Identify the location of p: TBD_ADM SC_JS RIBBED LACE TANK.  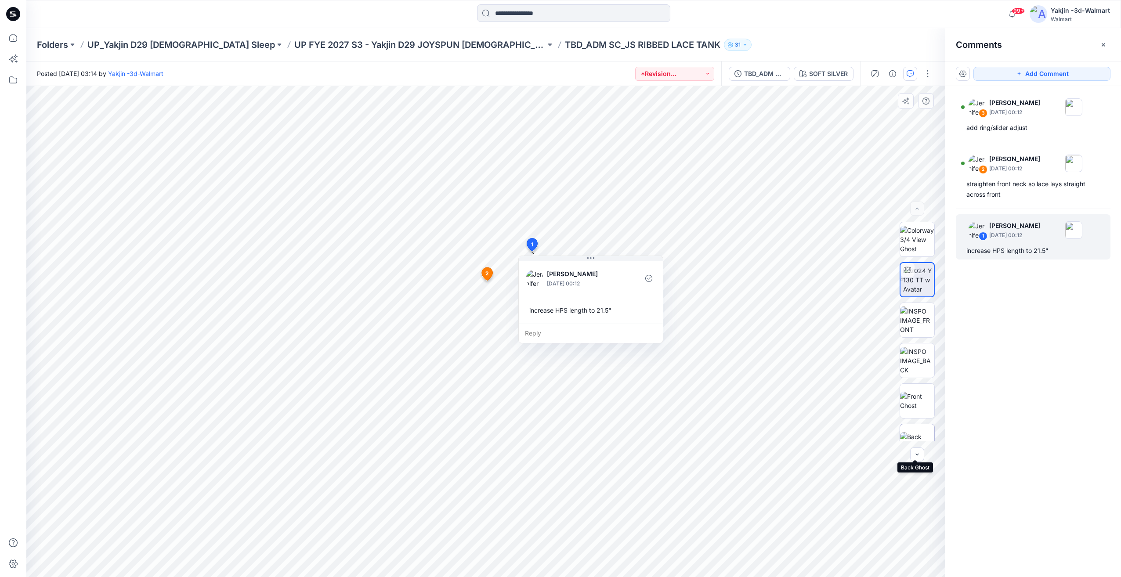
(643, 45).